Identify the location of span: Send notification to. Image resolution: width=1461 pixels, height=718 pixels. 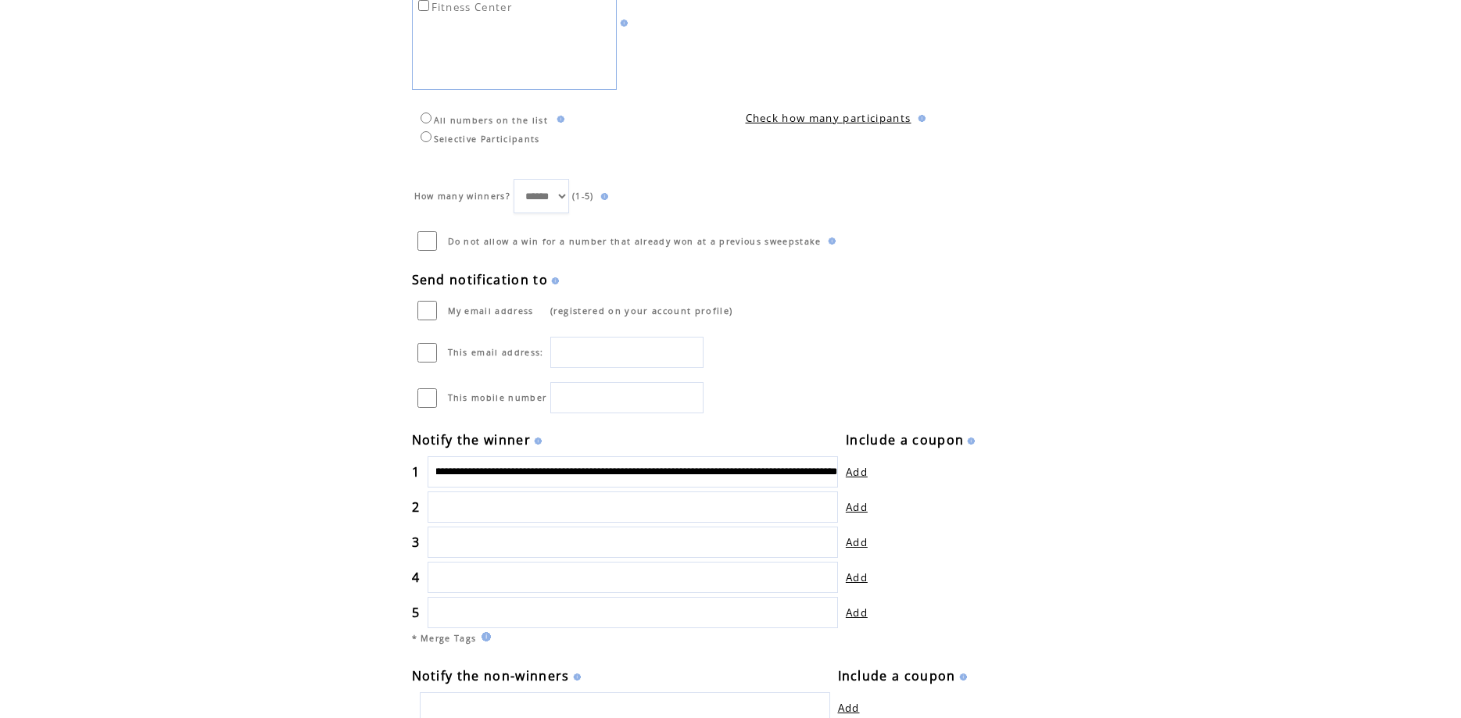
(480, 280).